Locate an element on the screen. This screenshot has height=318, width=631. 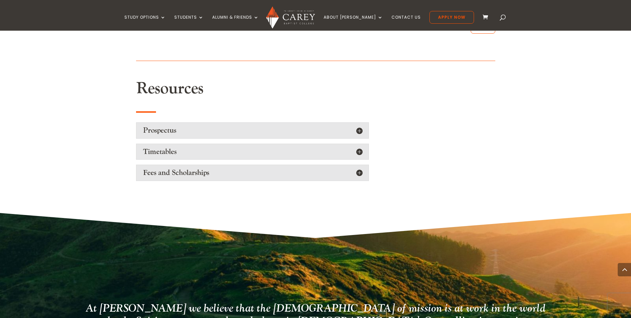
a: Alumni & Friends is located at coordinates (236, 23).